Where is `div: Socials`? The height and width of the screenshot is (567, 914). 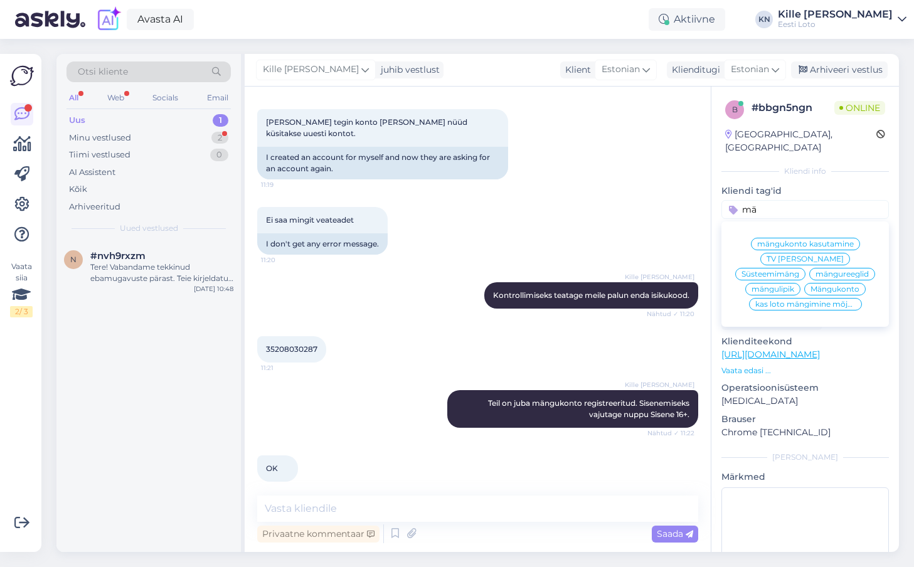 div: Socials is located at coordinates (165, 98).